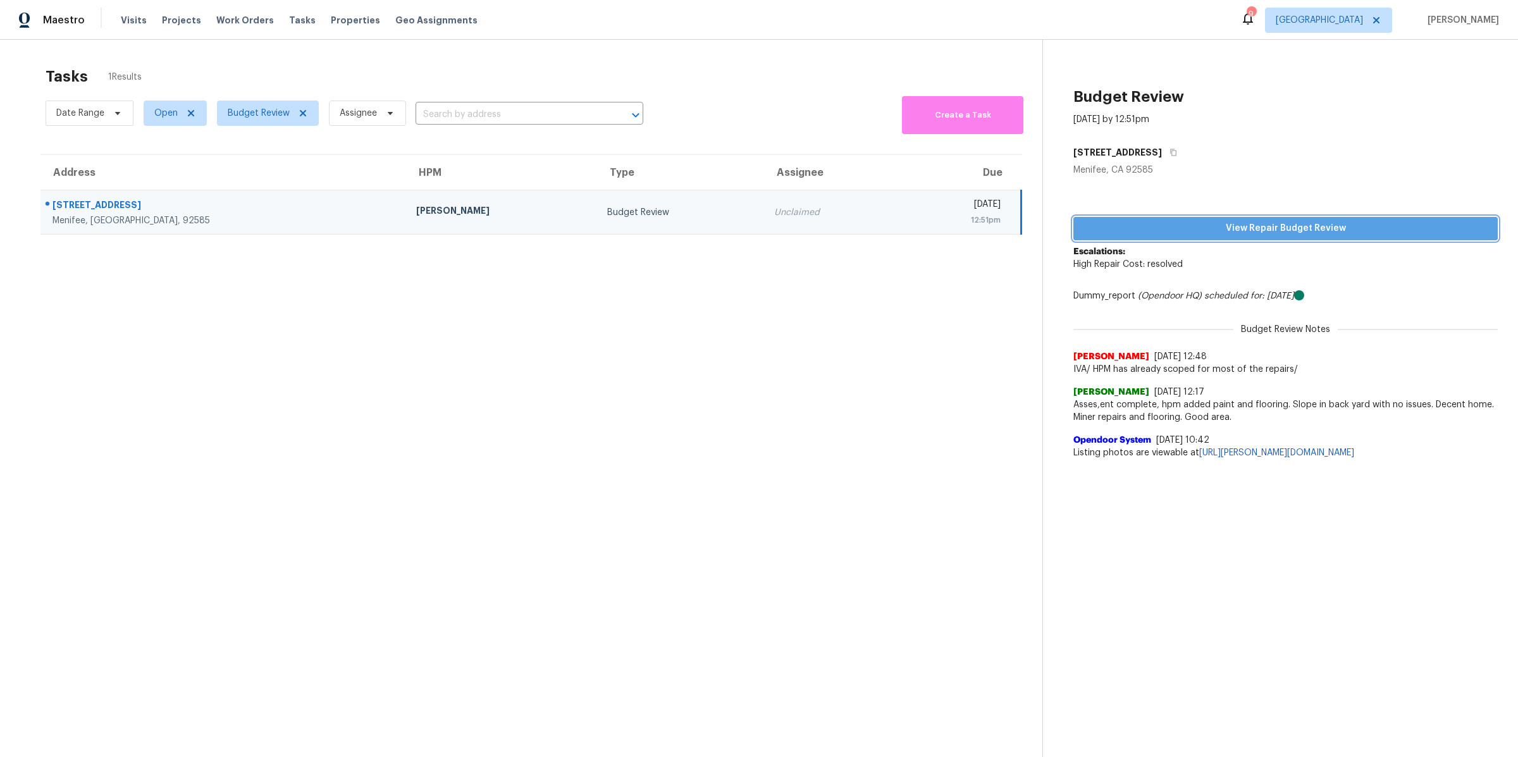 The height and width of the screenshot is (757, 1518). What do you see at coordinates (1285, 228) in the screenshot?
I see `button: View Repair Budget Review` at bounding box center [1285, 228].